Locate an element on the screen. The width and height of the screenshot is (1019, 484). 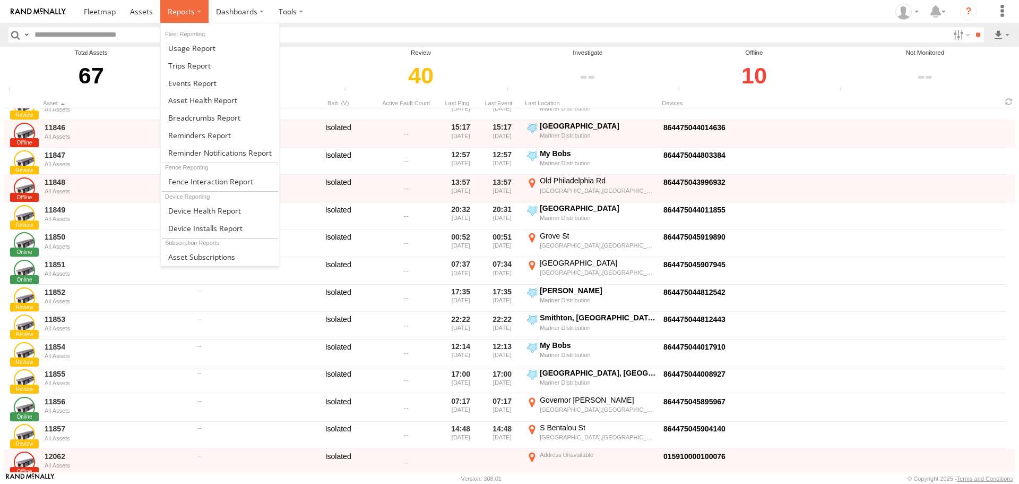
a: 11848 is located at coordinates (117, 182).